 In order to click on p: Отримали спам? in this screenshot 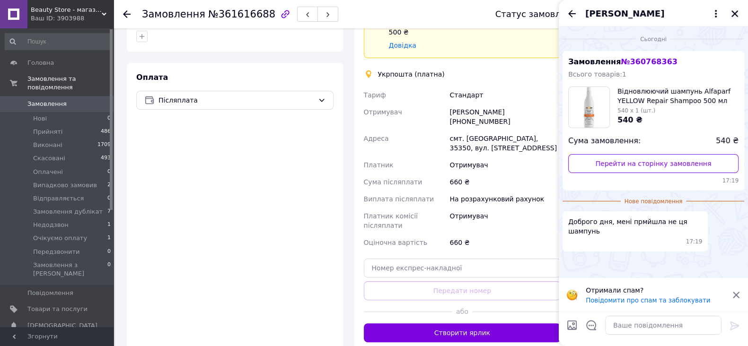, I will do `click(655, 290)`.